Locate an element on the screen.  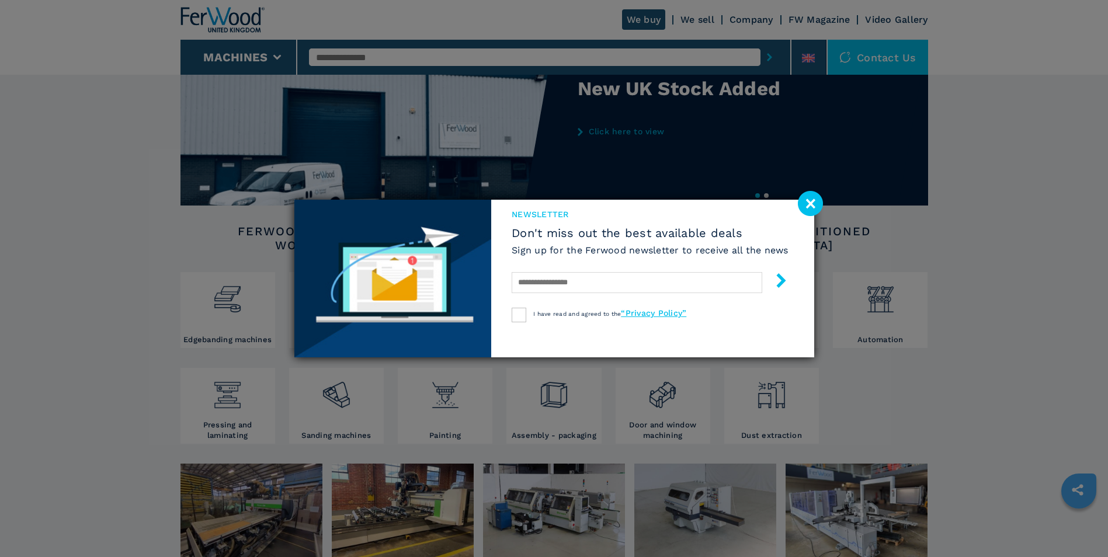
span: newsletter is located at coordinates (650, 214).